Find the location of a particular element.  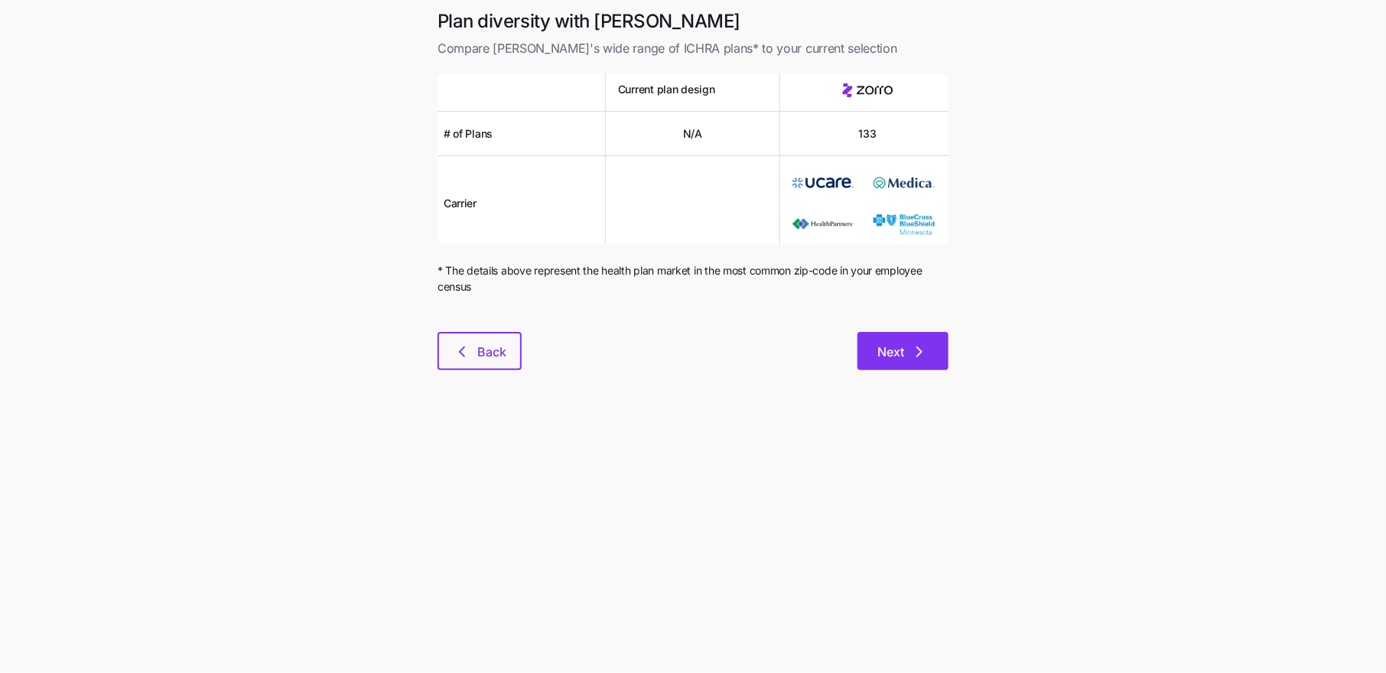

button: Next is located at coordinates (903, 351).